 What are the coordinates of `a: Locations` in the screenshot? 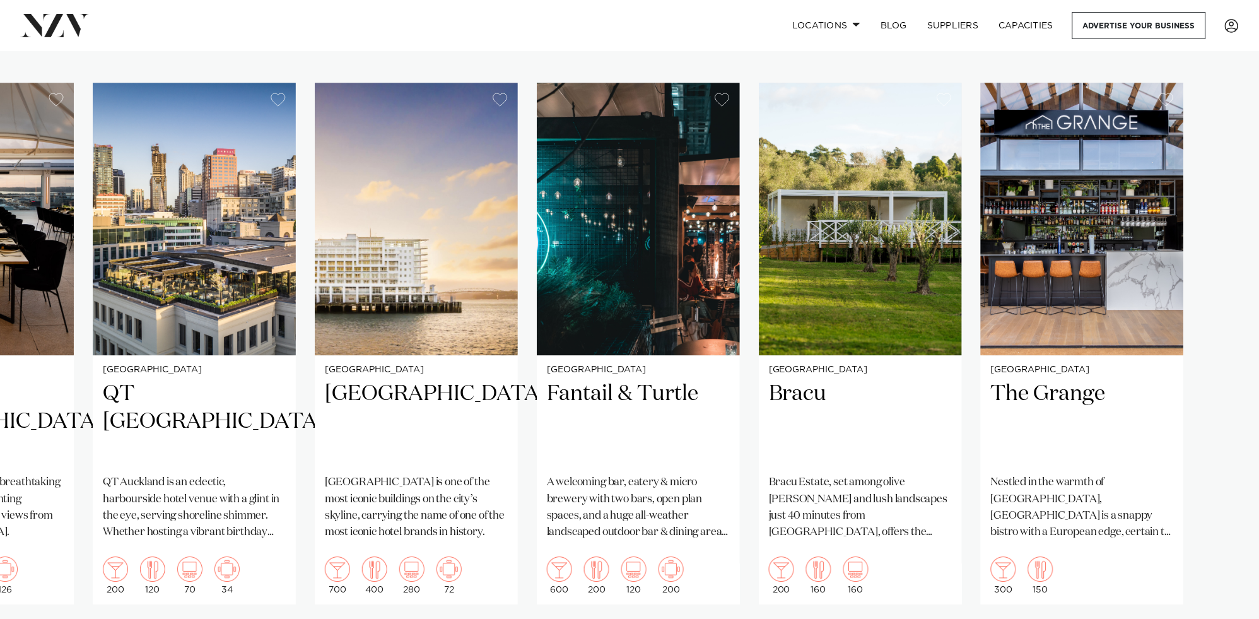 It's located at (826, 25).